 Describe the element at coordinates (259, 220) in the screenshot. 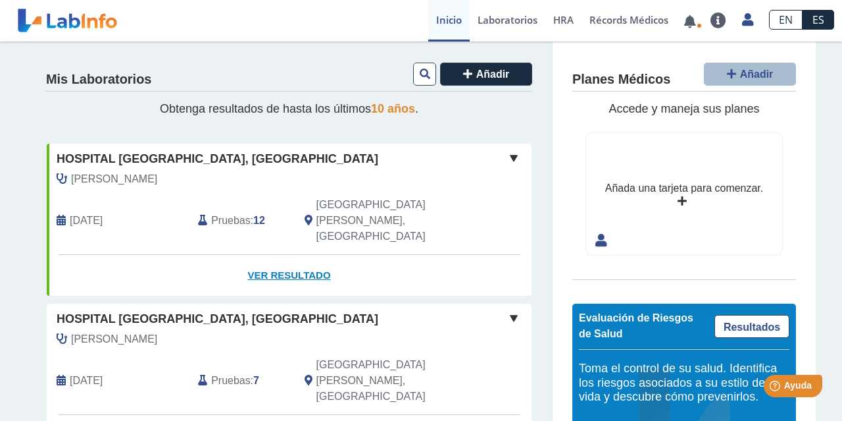

I see `b: 12` at that location.